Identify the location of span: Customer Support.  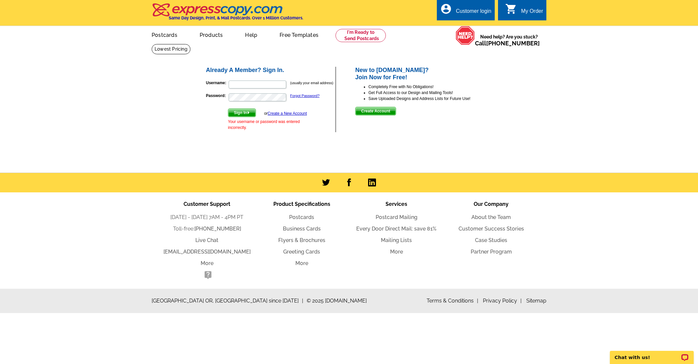
(207, 204).